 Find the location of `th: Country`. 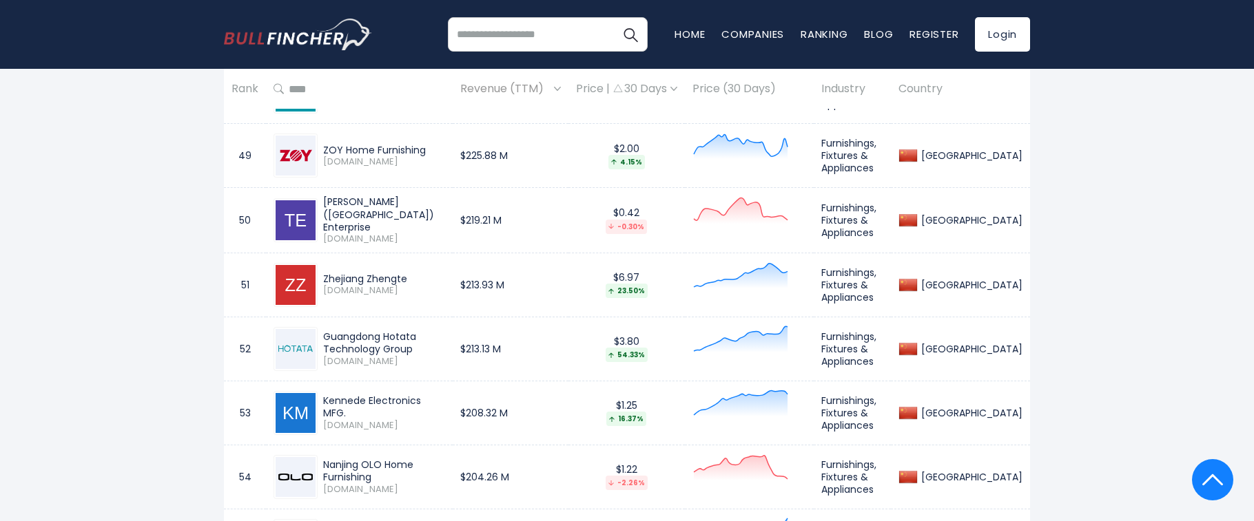

th: Country is located at coordinates (960, 89).